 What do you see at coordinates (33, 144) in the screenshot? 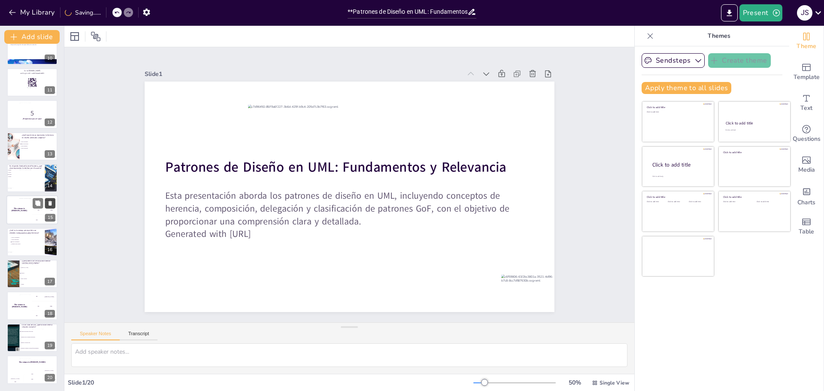
I see `span: Reuso caja blanca` at bounding box center [33, 144].